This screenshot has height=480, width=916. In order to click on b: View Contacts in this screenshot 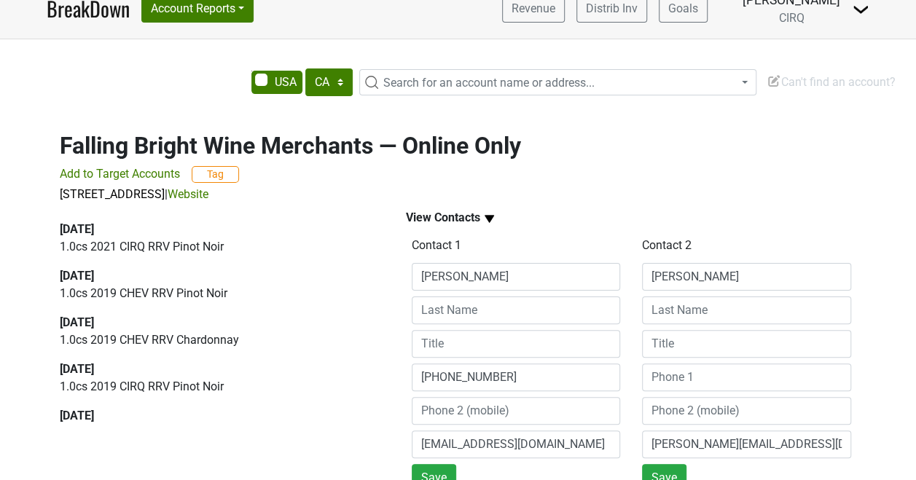, I will do `click(443, 217)`.